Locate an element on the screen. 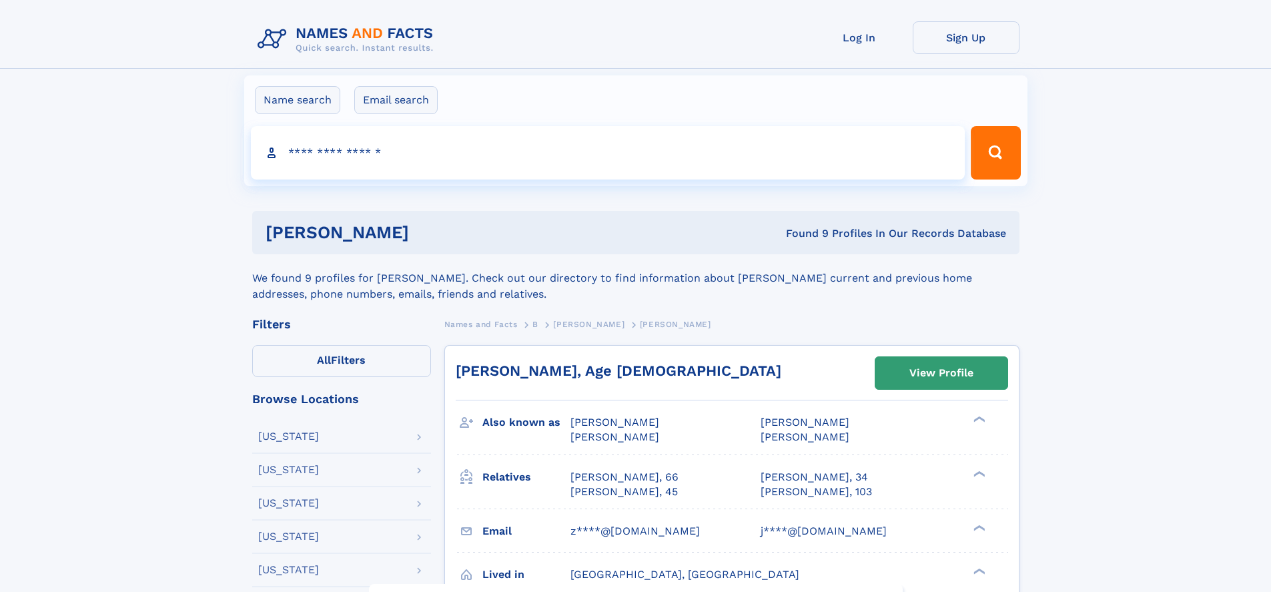 The image size is (1271, 592). img: Logo Names and Facts is located at coordinates (348, 39).